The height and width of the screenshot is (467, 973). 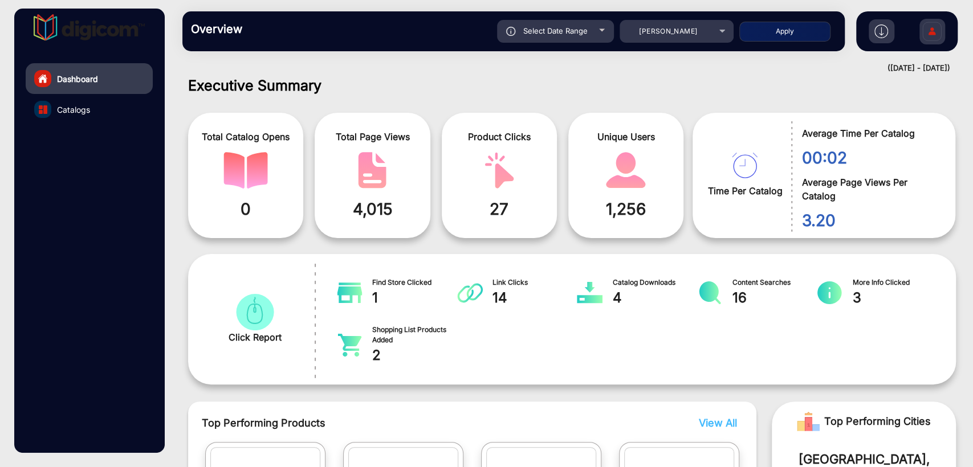 I want to click on span: 4,015, so click(x=372, y=209).